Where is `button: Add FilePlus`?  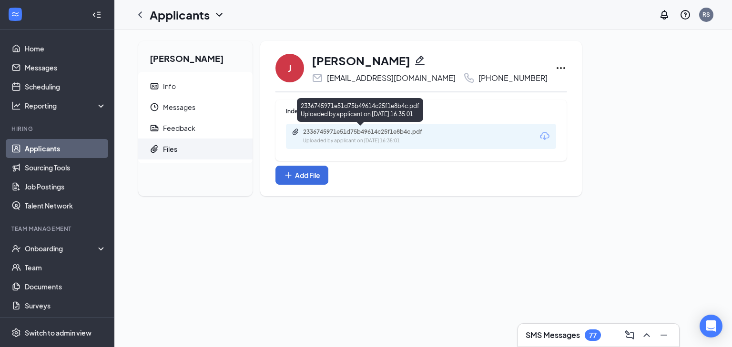 button: Add FilePlus is located at coordinates (302, 175).